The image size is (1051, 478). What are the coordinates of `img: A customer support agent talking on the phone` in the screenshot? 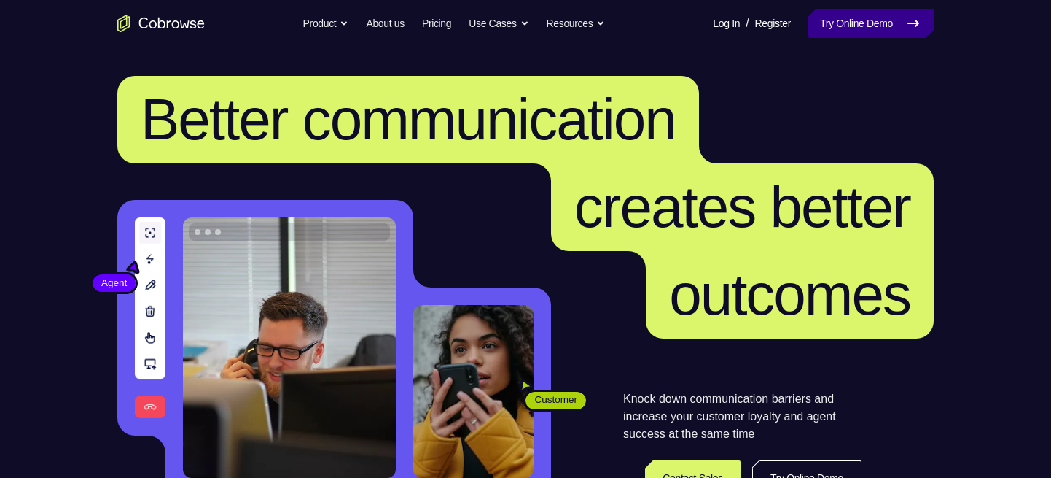 It's located at (289, 347).